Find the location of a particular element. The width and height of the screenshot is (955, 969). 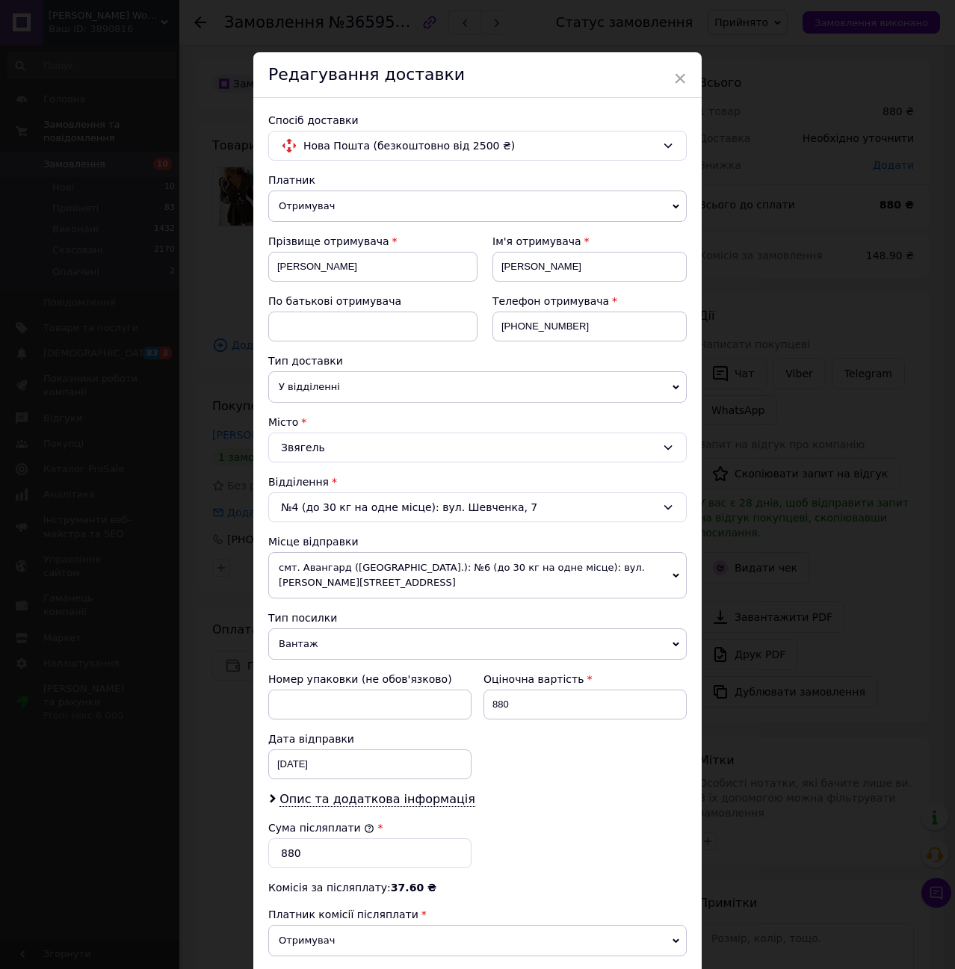

span: Ім'я отримувача is located at coordinates (536, 241).